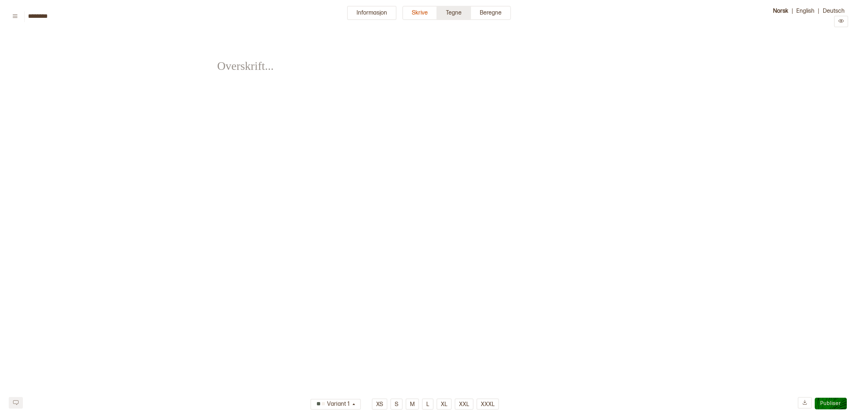  I want to click on a: Beregne, so click(491, 16).